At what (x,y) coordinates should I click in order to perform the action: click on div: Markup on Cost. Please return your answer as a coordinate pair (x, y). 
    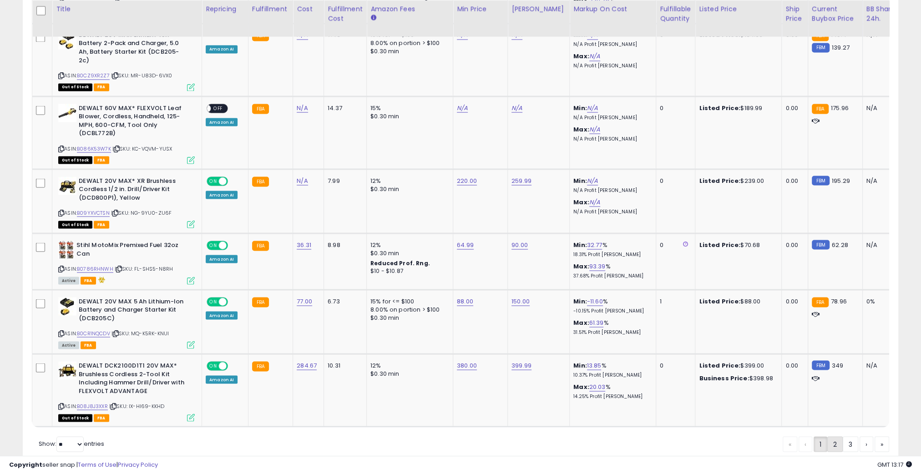
    Looking at the image, I should click on (613, 9).